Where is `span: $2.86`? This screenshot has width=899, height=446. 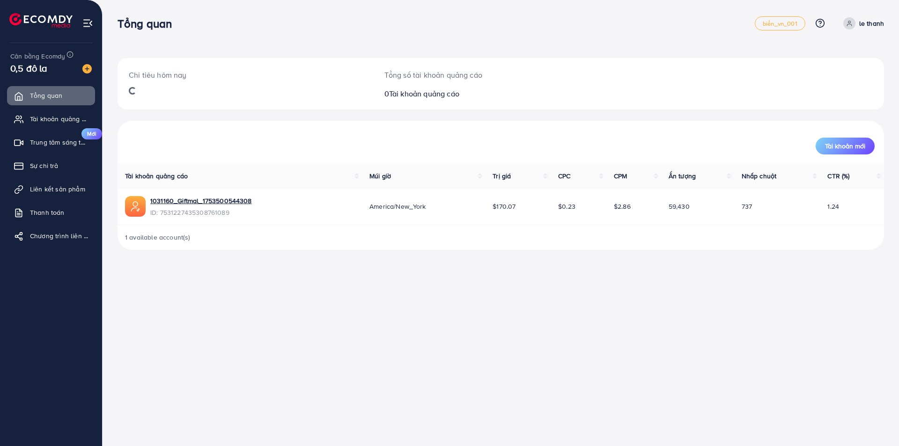 span: $2.86 is located at coordinates (622, 206).